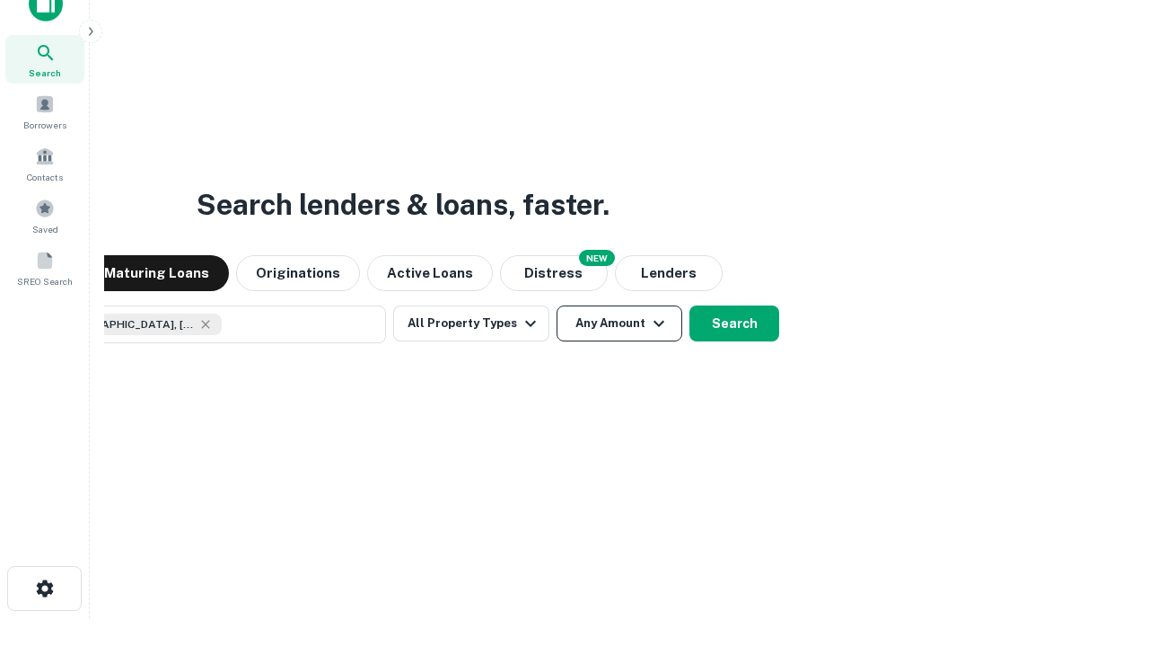 The width and height of the screenshot is (1149, 647). What do you see at coordinates (45, 73) in the screenshot?
I see `span: Search` at bounding box center [45, 73].